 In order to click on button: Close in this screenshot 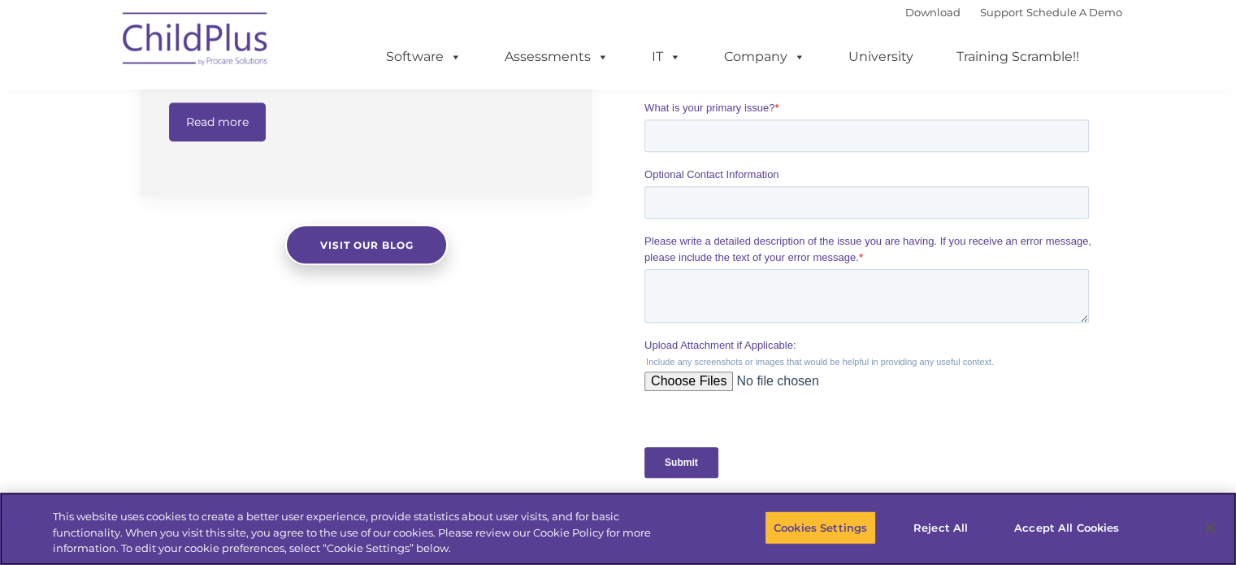, I will do `click(1210, 527)`.